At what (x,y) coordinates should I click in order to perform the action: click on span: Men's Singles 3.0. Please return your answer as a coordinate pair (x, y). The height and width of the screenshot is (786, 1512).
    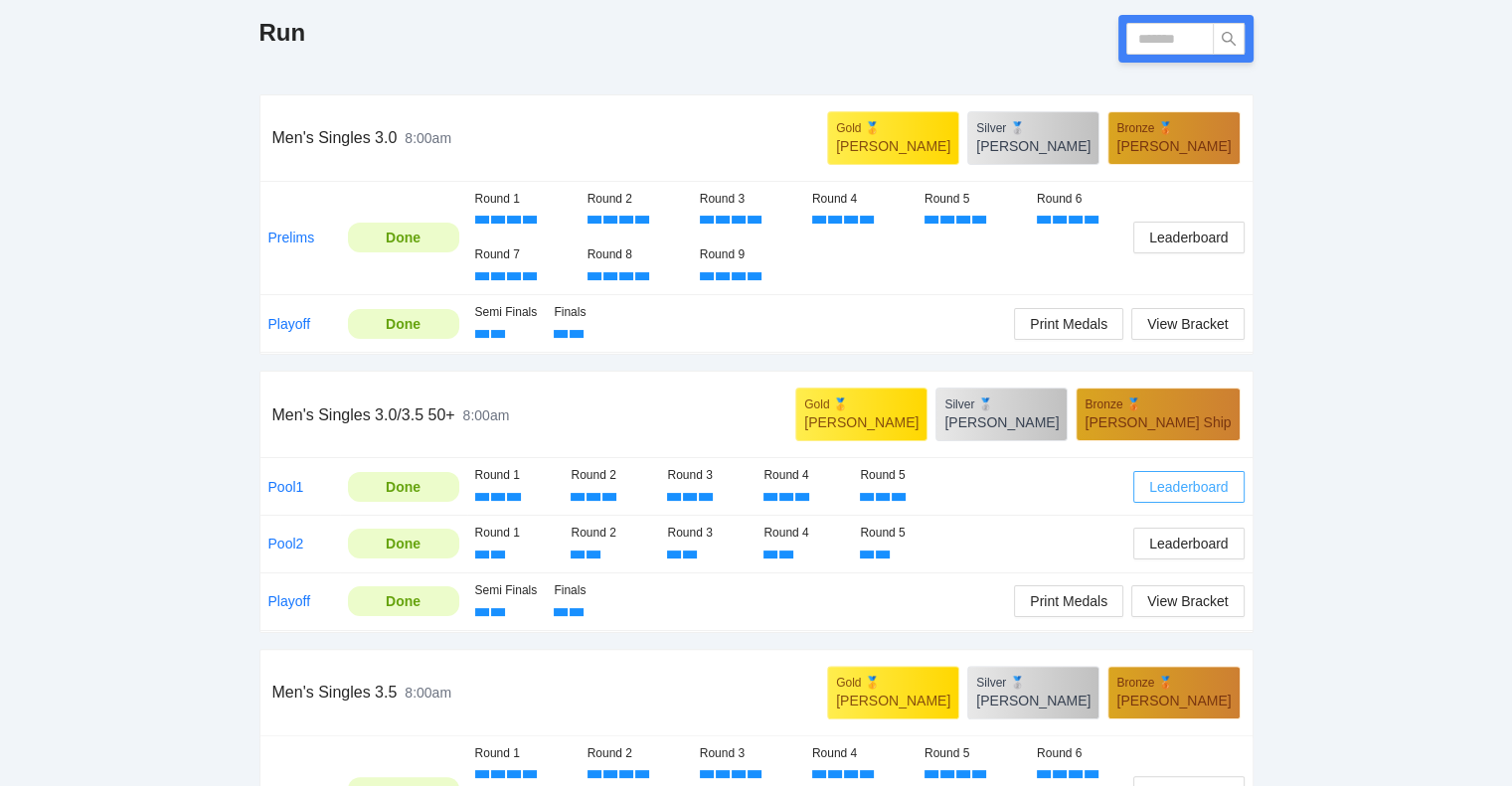
    Looking at the image, I should click on (335, 137).